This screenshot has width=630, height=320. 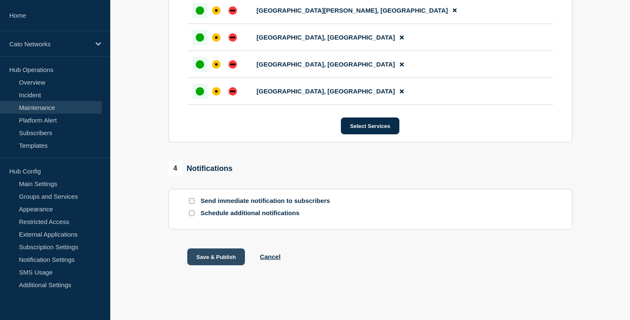 What do you see at coordinates (50, 44) in the screenshot?
I see `p: Cato Networks` at bounding box center [50, 44].